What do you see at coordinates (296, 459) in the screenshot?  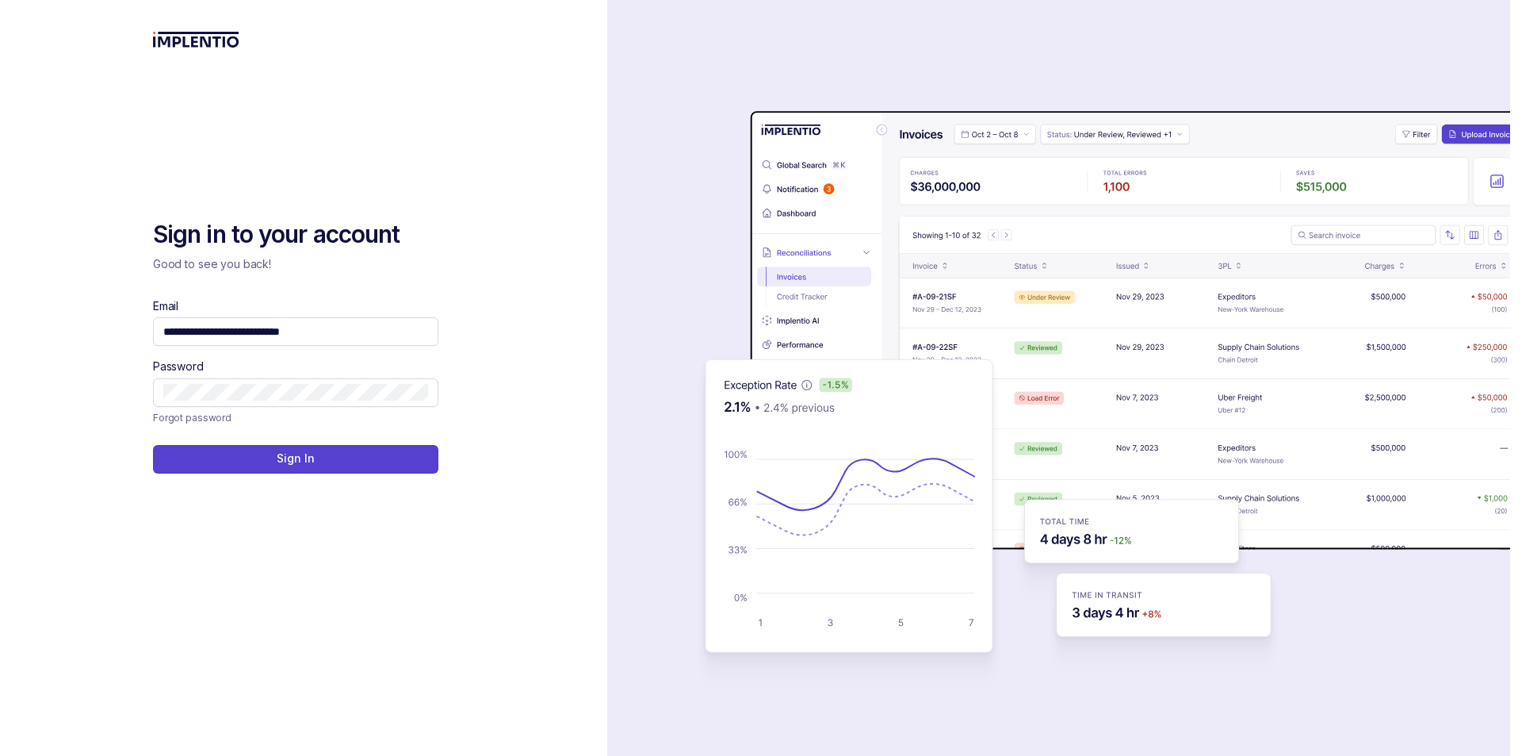 I see `button: Sign In` at bounding box center [296, 459].